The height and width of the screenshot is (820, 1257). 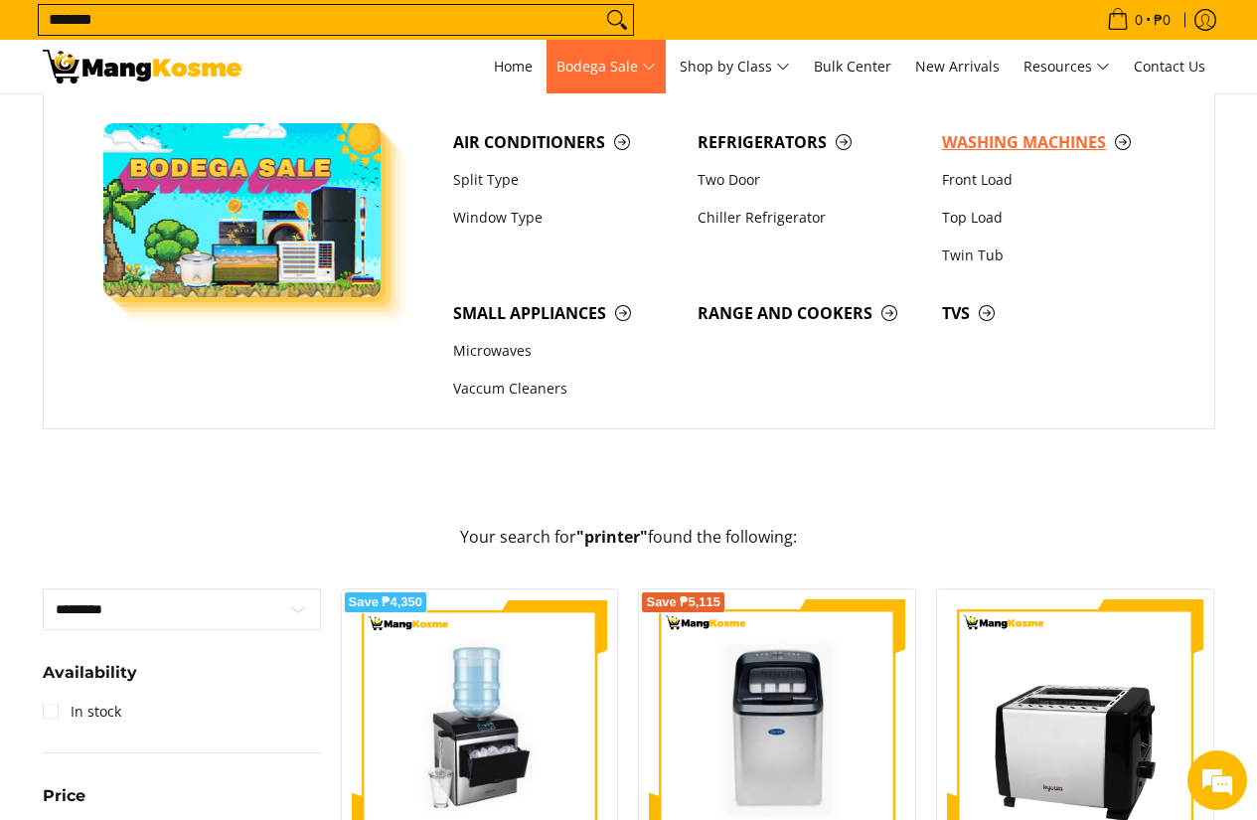 What do you see at coordinates (1054, 180) in the screenshot?
I see `a: Front Load` at bounding box center [1054, 180].